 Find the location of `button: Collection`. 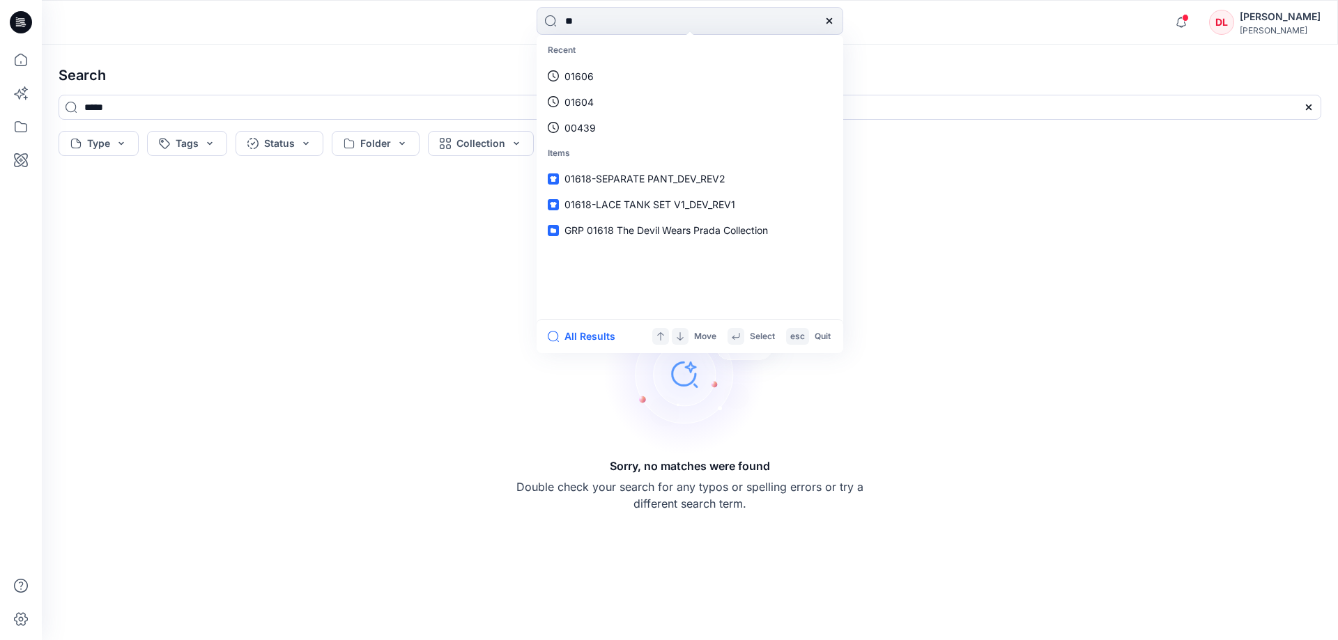

button: Collection is located at coordinates (481, 144).